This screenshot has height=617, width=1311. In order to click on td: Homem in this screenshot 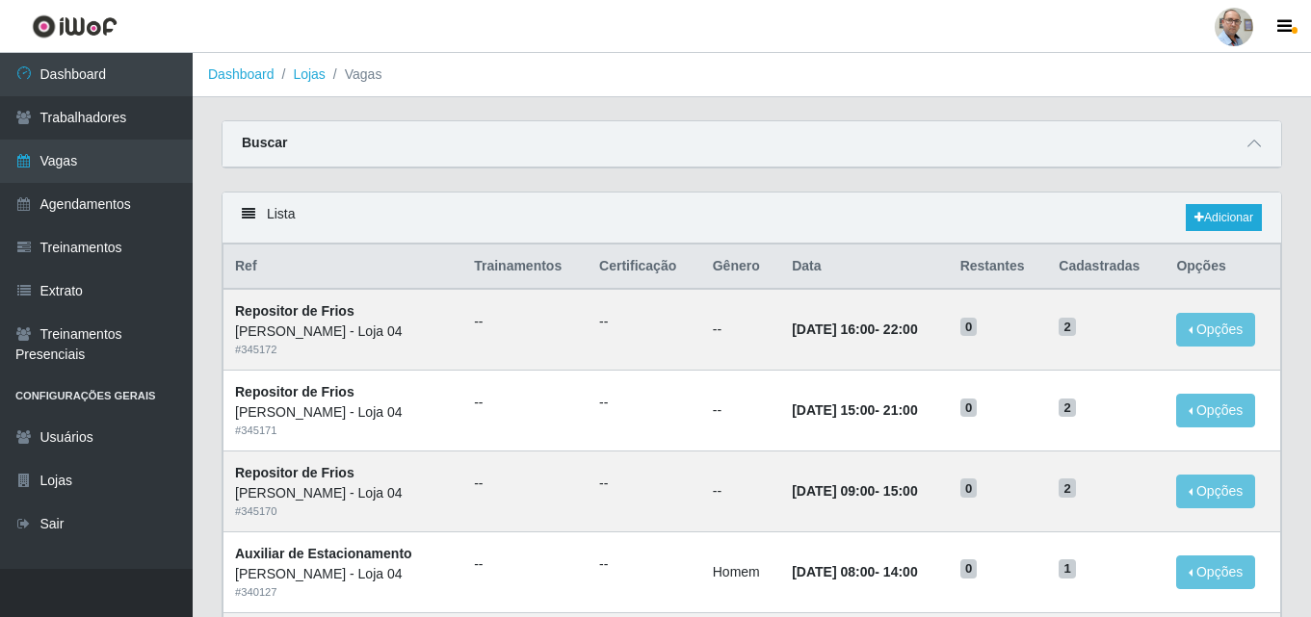, I will do `click(741, 572)`.